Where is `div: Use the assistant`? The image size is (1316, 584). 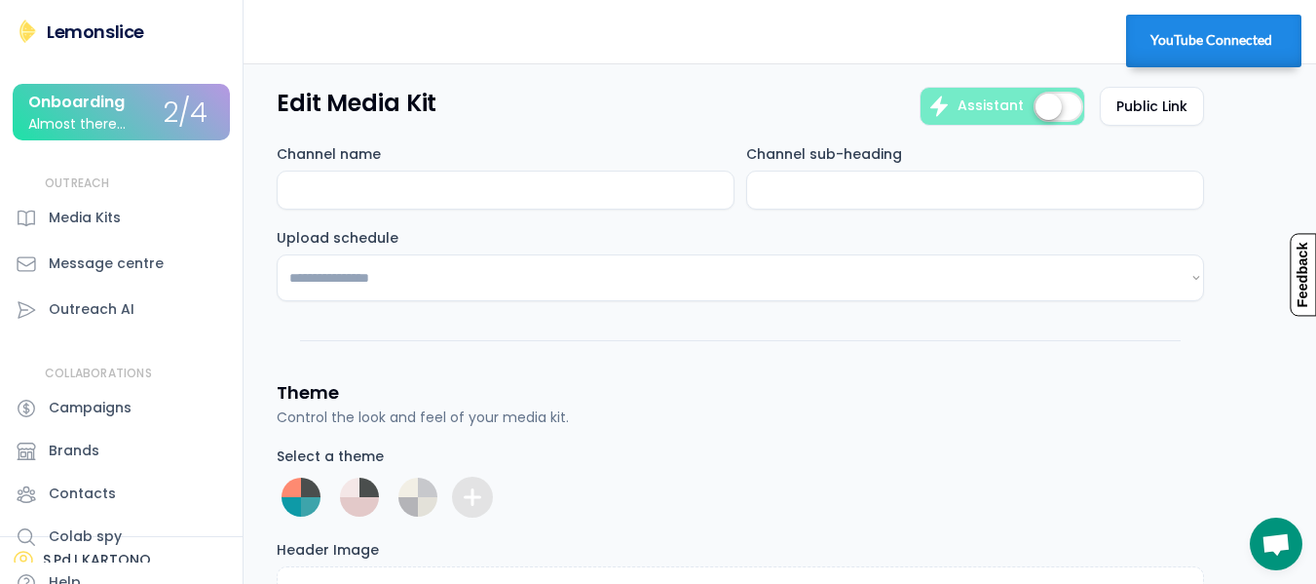
div: Use the assistant is located at coordinates (939, 106).